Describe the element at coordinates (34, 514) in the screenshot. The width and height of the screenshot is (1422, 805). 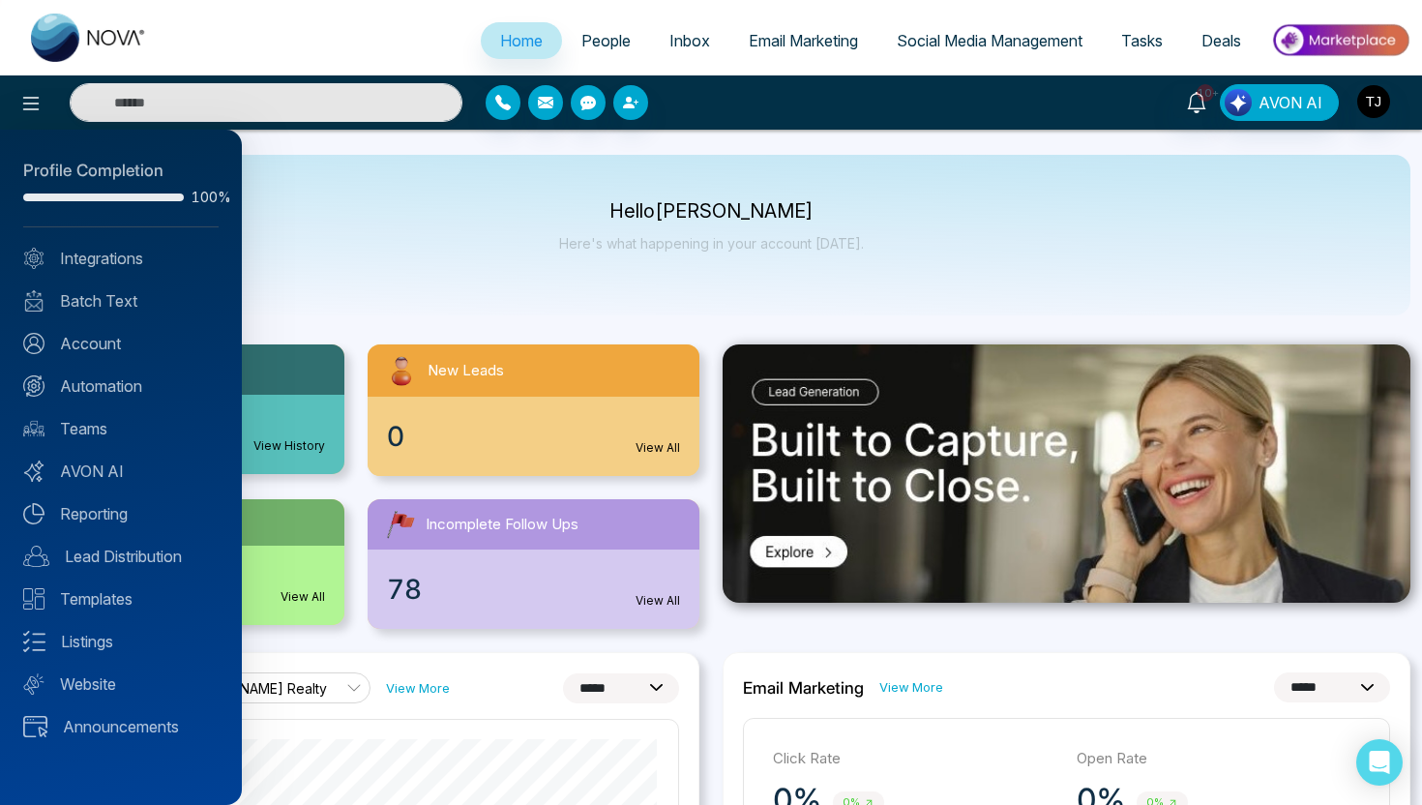
I see `img: Reporting.svg` at that location.